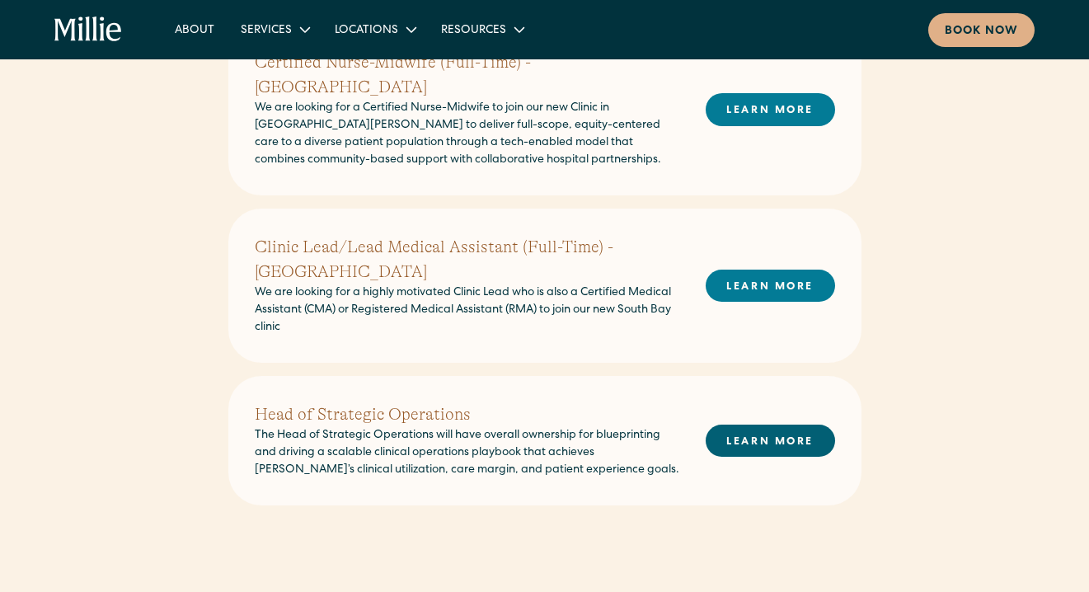 The width and height of the screenshot is (1089, 592). What do you see at coordinates (466, 415) in the screenshot?
I see `h2: Head of Strategic Operations` at bounding box center [466, 415].